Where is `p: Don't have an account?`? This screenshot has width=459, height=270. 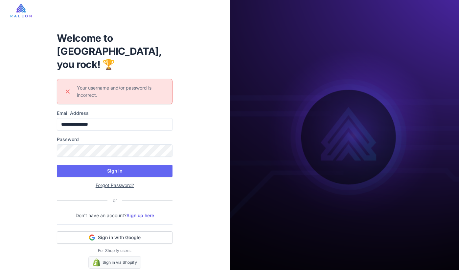 p: Don't have an account? is located at coordinates (115, 216).